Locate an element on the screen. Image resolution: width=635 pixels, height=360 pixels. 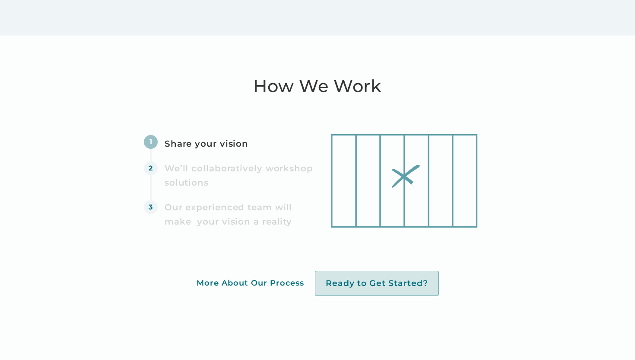
div: Ready to Get Started? is located at coordinates (377, 283).